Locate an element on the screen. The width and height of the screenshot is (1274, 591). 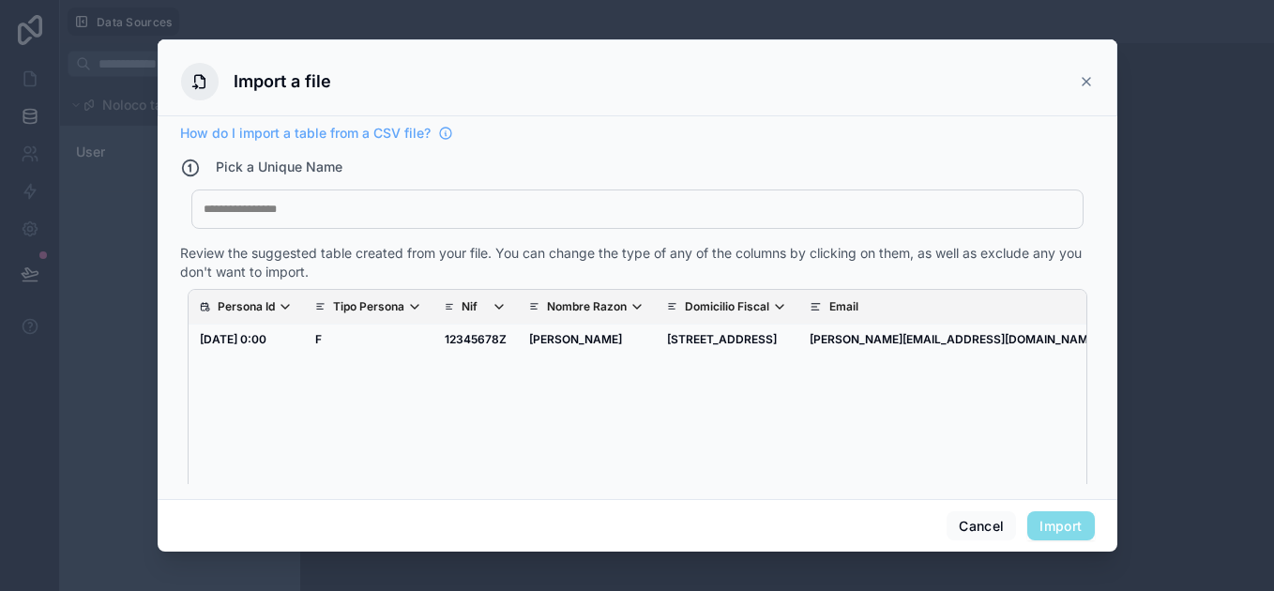
p: Nif is located at coordinates (469, 307).